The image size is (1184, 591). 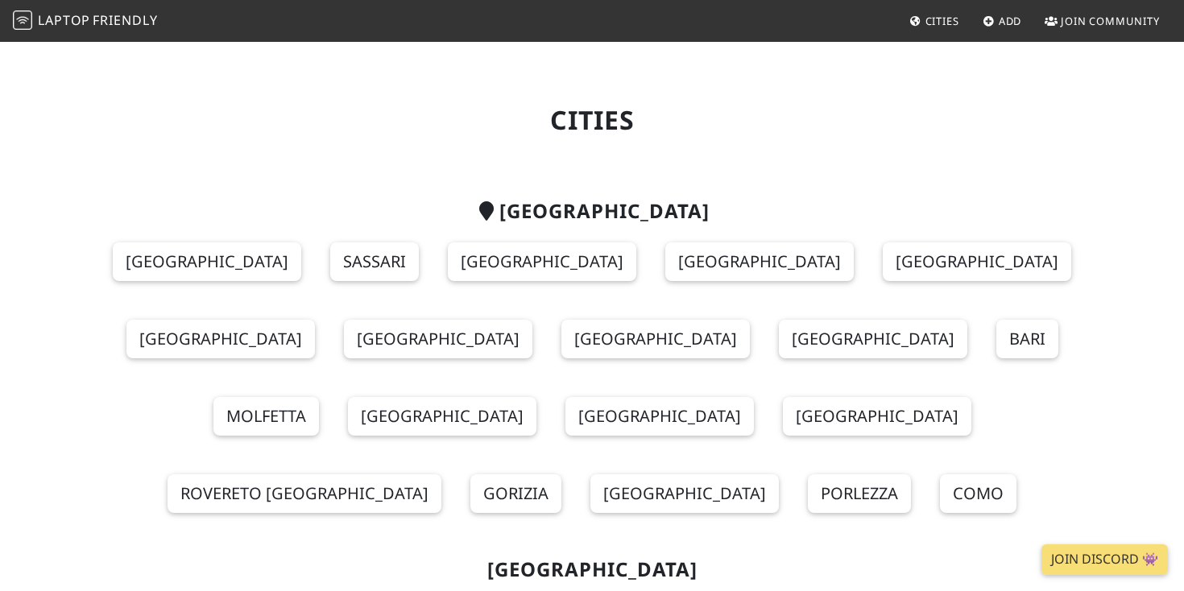 What do you see at coordinates (1010, 21) in the screenshot?
I see `span: Add` at bounding box center [1010, 21].